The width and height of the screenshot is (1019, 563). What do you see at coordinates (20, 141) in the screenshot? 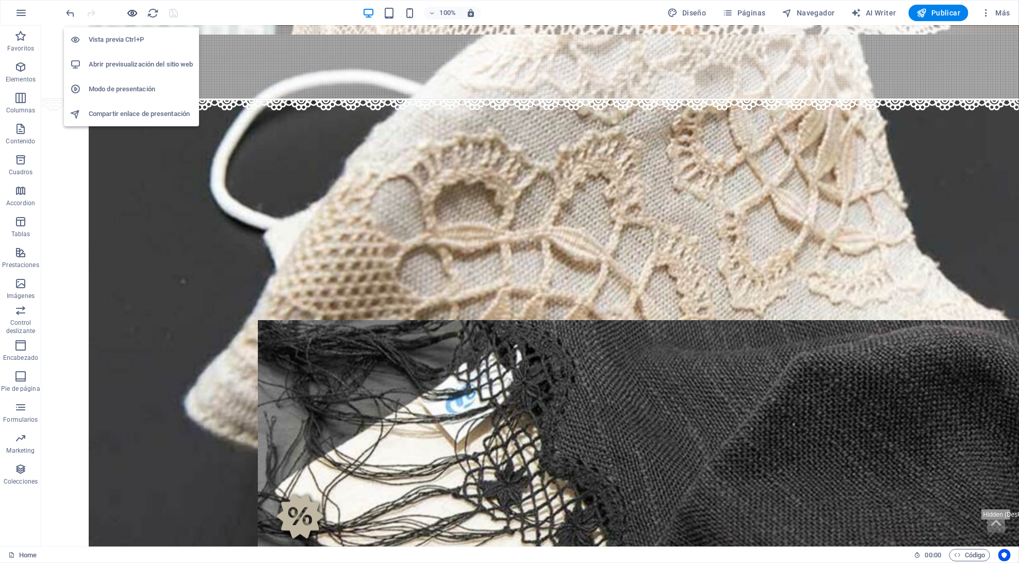
I see `p: Contenido` at bounding box center [20, 141].